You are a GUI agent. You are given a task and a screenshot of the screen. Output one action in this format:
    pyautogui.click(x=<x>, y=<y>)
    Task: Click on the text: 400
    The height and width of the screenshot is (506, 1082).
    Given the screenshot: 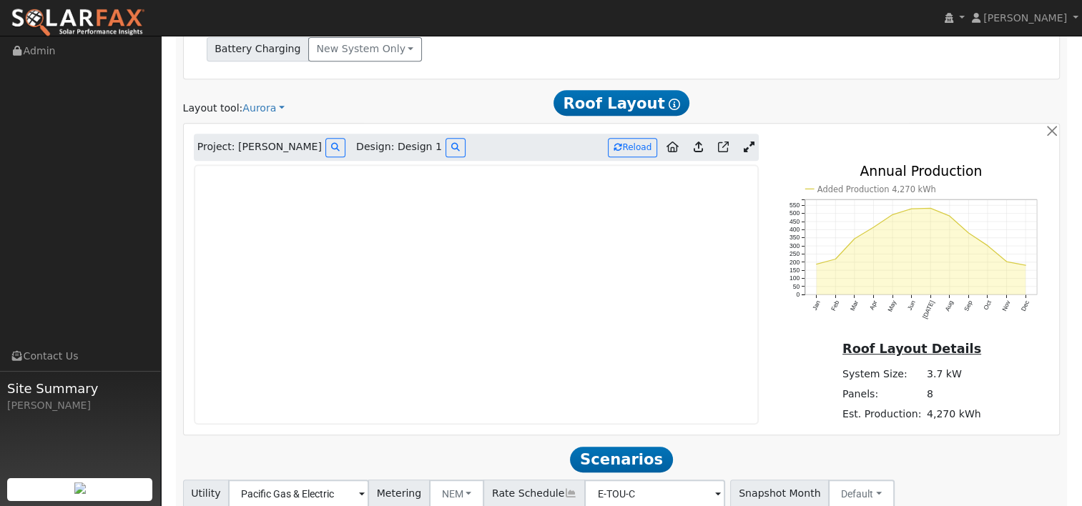 What is the action you would take?
    pyautogui.click(x=794, y=230)
    